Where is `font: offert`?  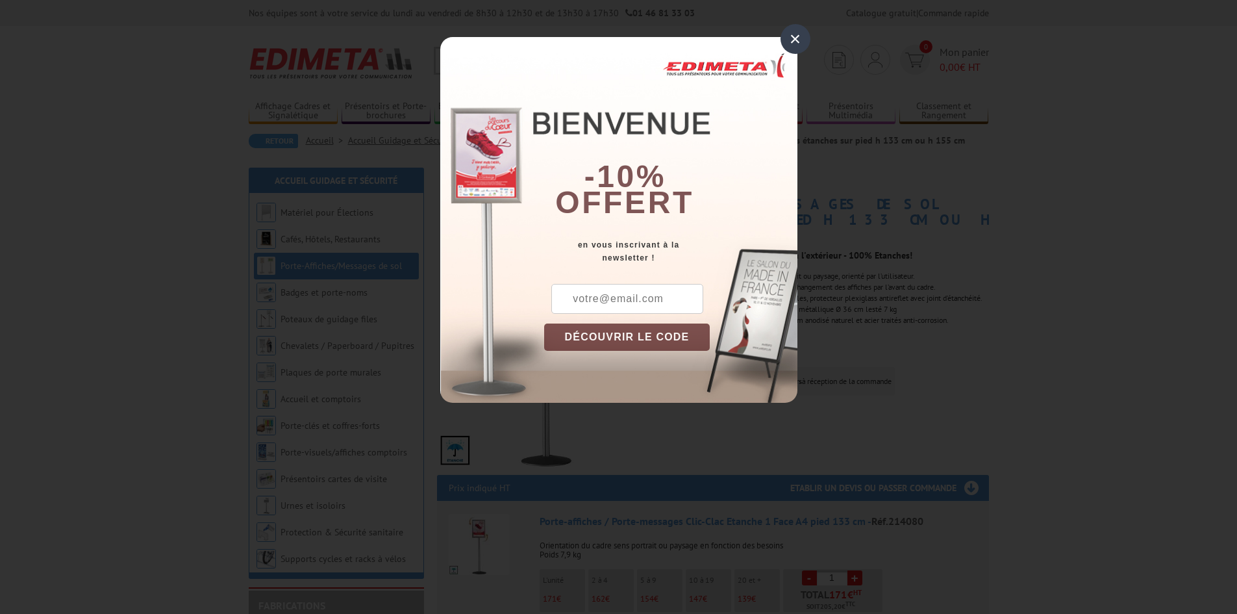
font: offert is located at coordinates (625, 202).